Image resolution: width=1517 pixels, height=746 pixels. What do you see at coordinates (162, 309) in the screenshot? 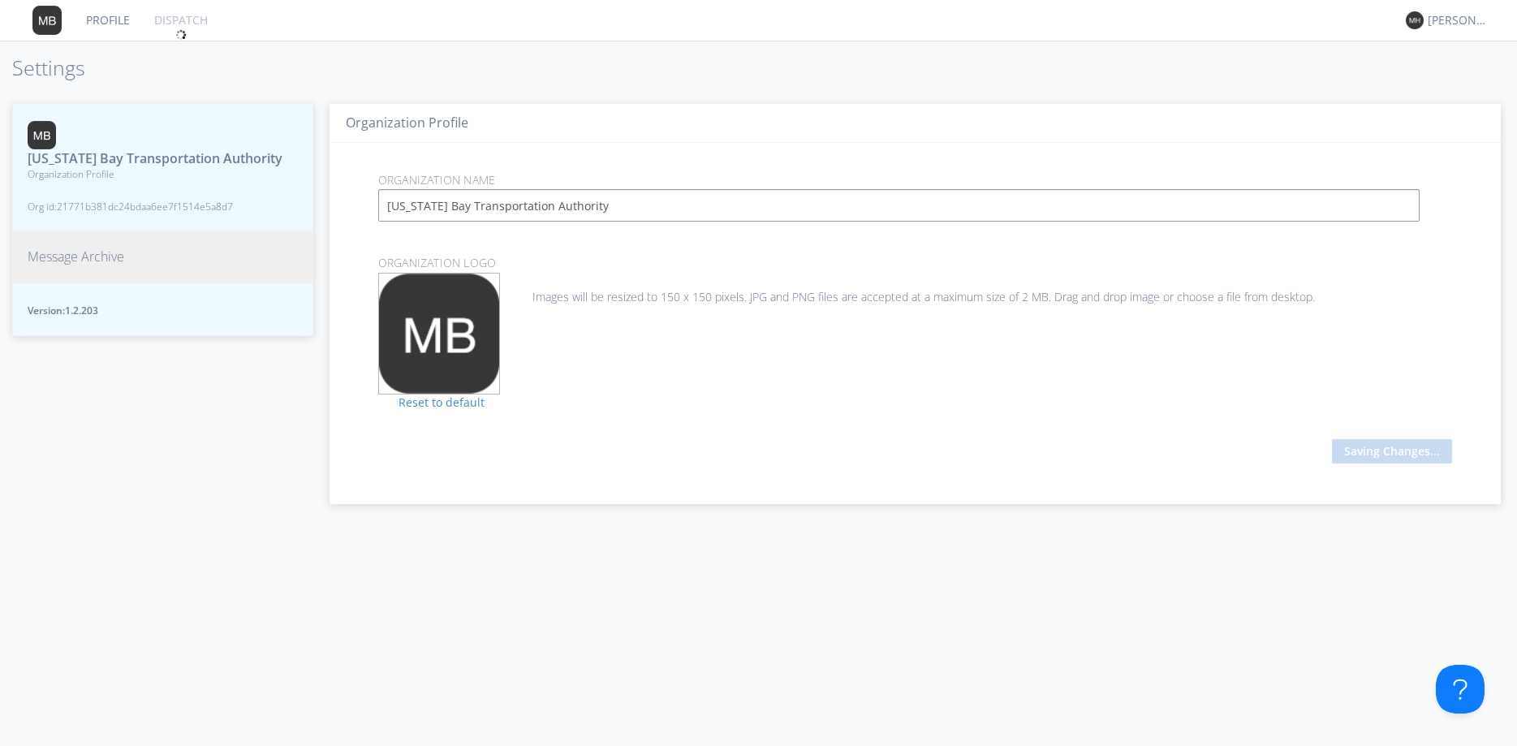
I see `button: Version:1.2.203` at bounding box center [162, 309].